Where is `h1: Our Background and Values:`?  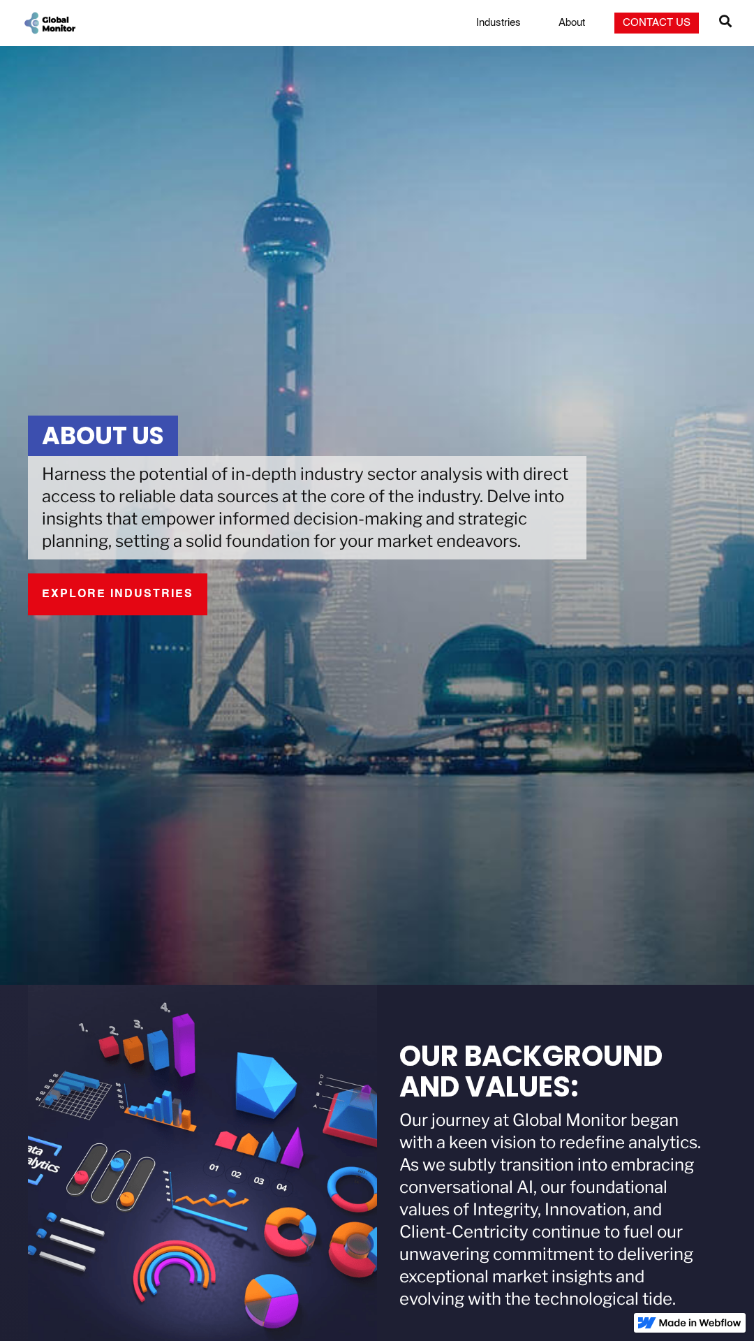 h1: Our Background and Values: is located at coordinates (552, 1071).